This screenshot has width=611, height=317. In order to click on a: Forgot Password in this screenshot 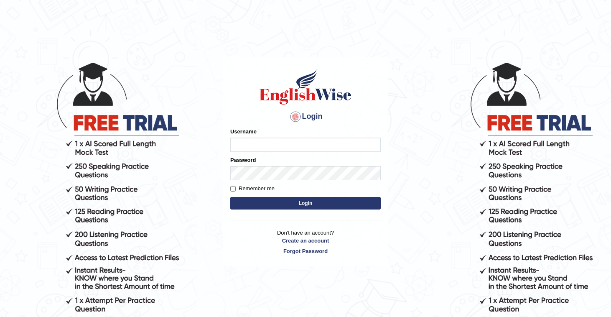, I will do `click(305, 251)`.